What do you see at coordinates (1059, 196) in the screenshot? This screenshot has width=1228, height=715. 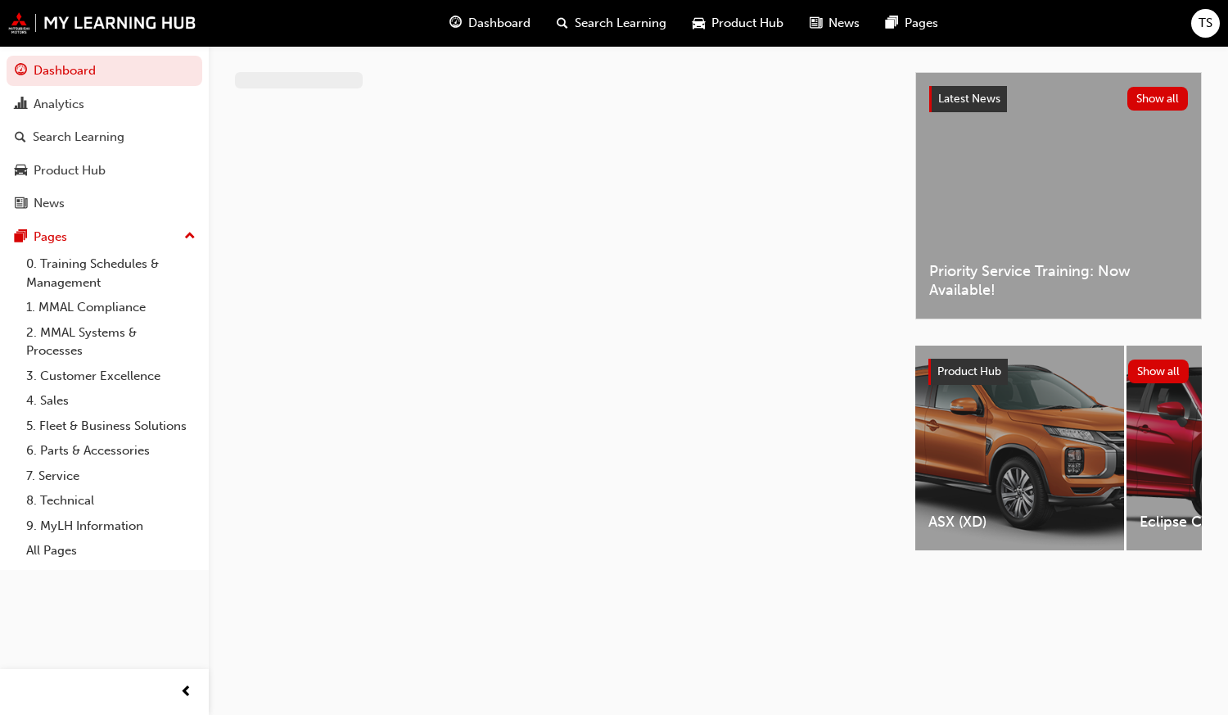 I see `a: Latest NewsShow allPriority Service Training: Now Available!` at bounding box center [1059, 196].